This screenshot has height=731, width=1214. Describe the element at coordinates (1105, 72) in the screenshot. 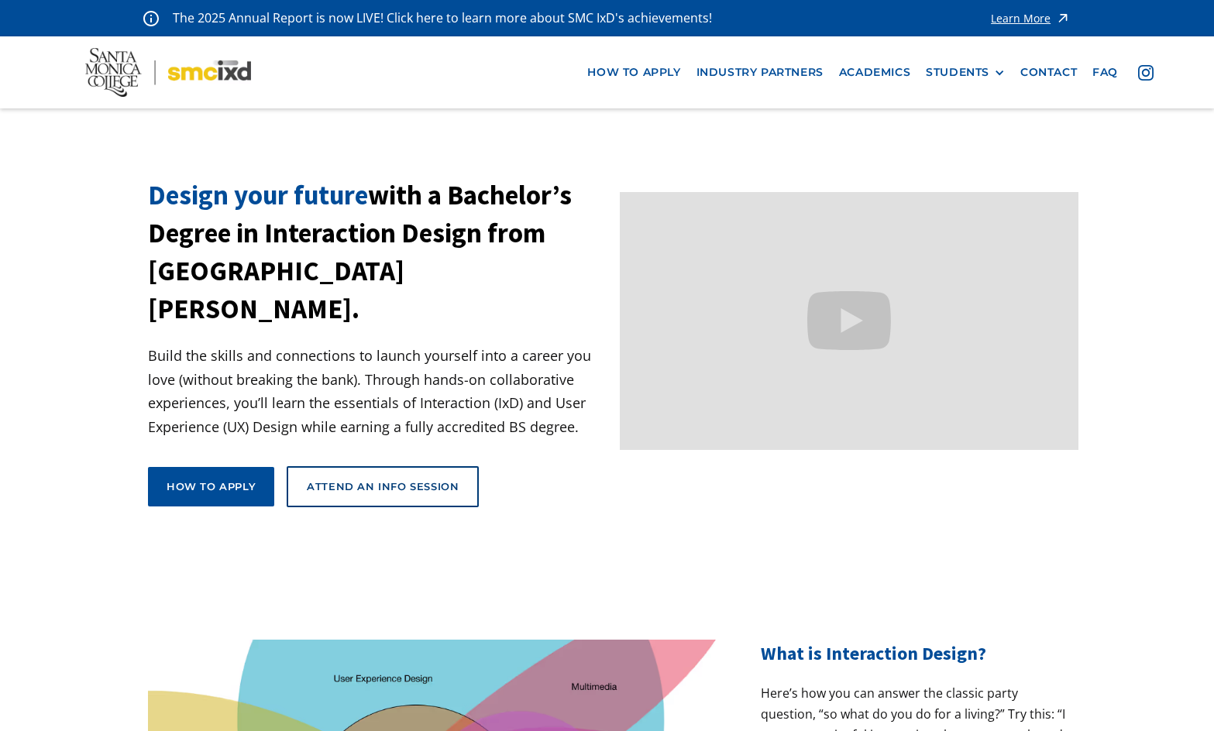

I see `a: faq` at that location.